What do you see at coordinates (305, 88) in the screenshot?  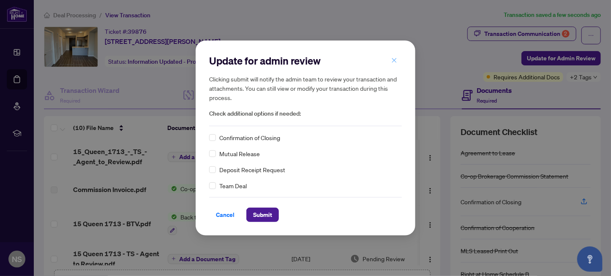 I see `h5: Clicking submit will notify the admin team to review your transaction and attachments. You can st...` at bounding box center [305, 88].